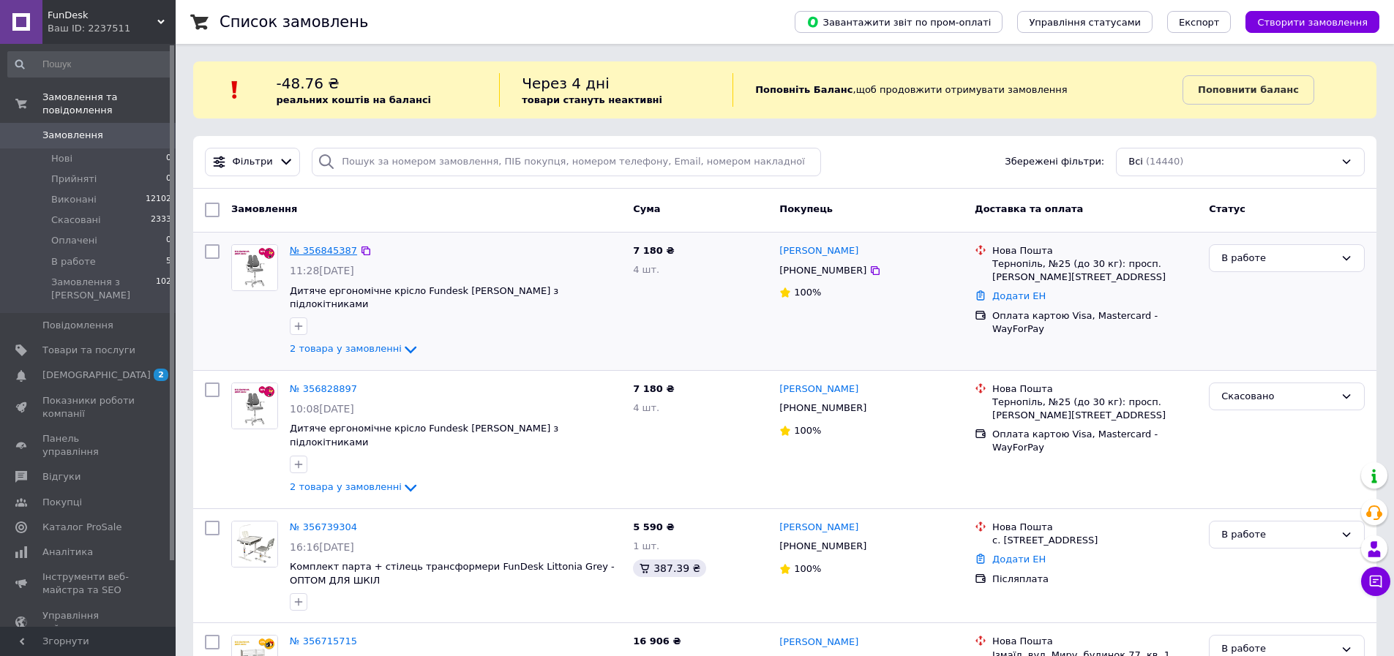 The width and height of the screenshot is (1394, 656). What do you see at coordinates (61, 477) in the screenshot?
I see `span: Відгуки` at bounding box center [61, 477].